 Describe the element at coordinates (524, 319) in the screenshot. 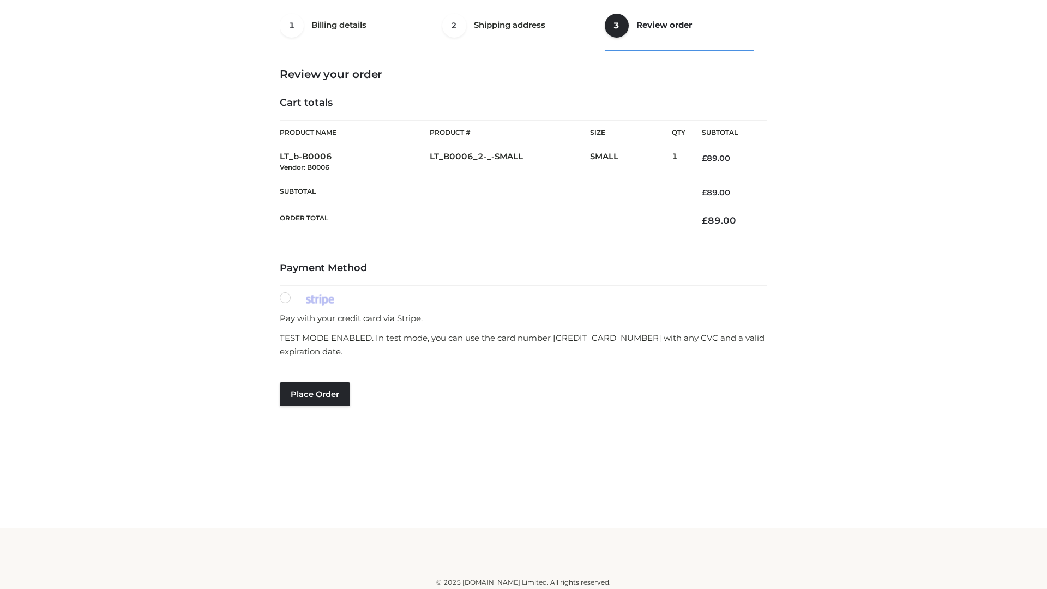

I see `p: Pay with your credit card via Stripe.` at that location.